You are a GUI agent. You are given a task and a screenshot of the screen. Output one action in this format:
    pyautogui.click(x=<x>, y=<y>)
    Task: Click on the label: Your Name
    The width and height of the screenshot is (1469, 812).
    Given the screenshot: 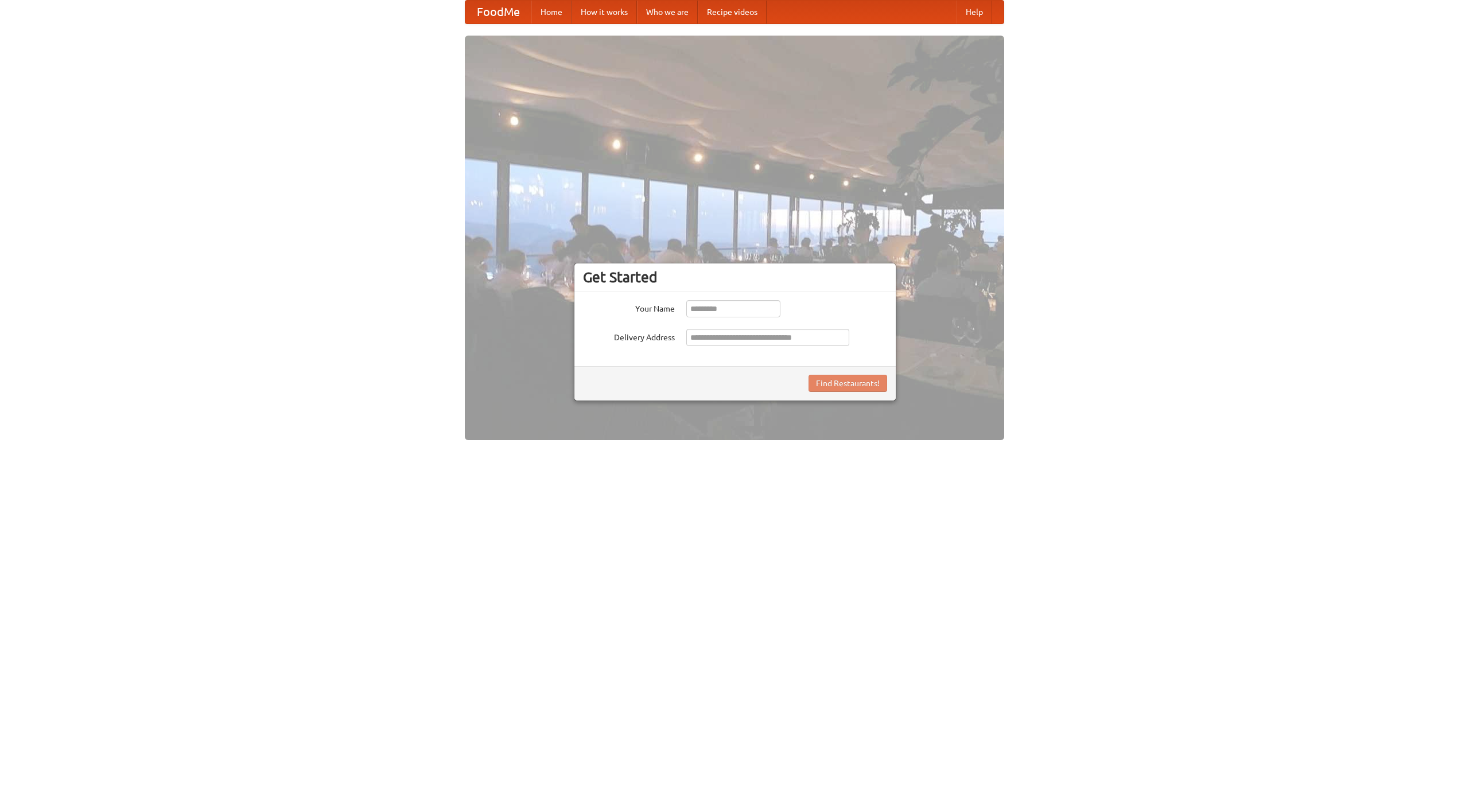 What is the action you would take?
    pyautogui.click(x=629, y=307)
    